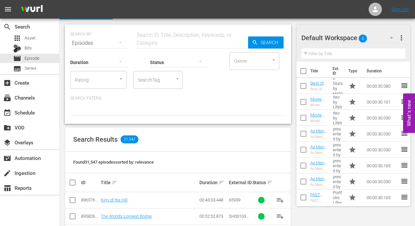 Image resolution: width=415 pixels, height=226 pixels. I want to click on a: The World's Longest Bridge, so click(126, 216).